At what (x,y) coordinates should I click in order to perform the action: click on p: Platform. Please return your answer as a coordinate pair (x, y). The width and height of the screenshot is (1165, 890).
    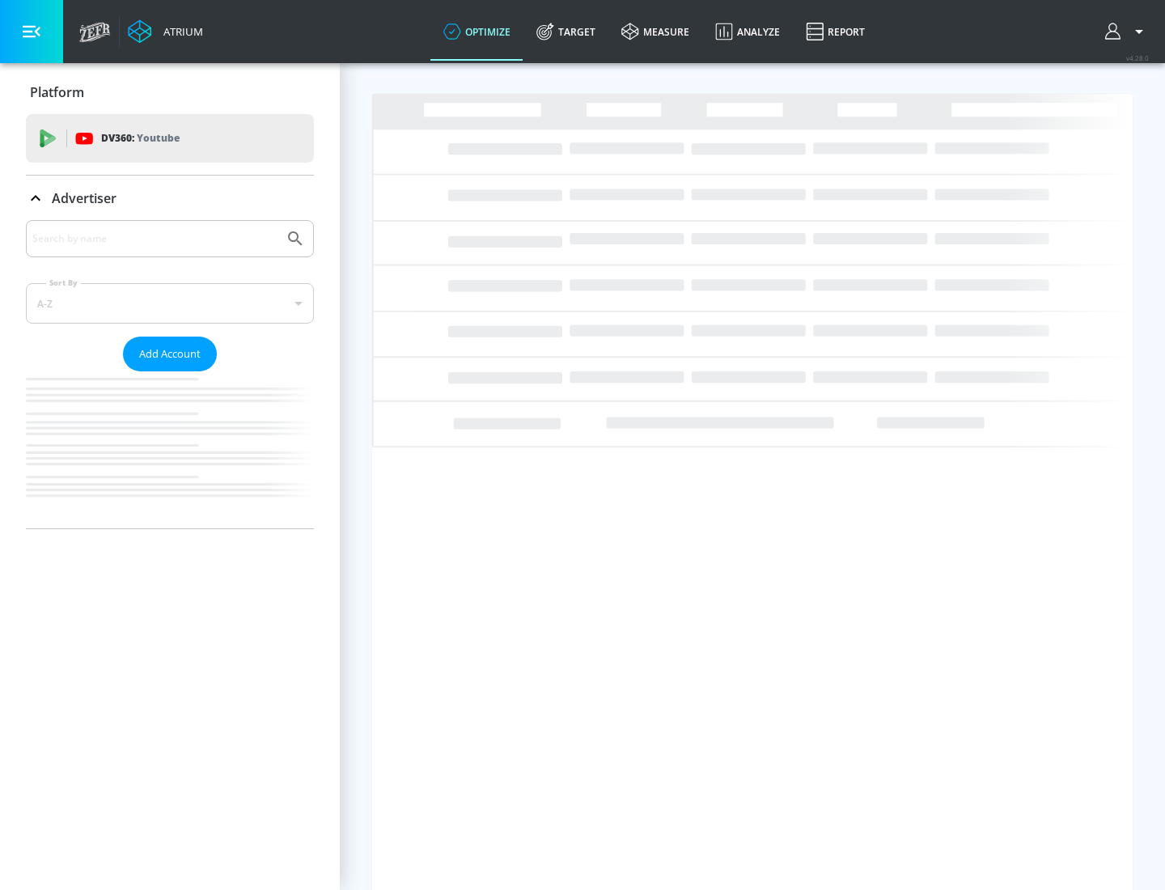
    Looking at the image, I should click on (57, 92).